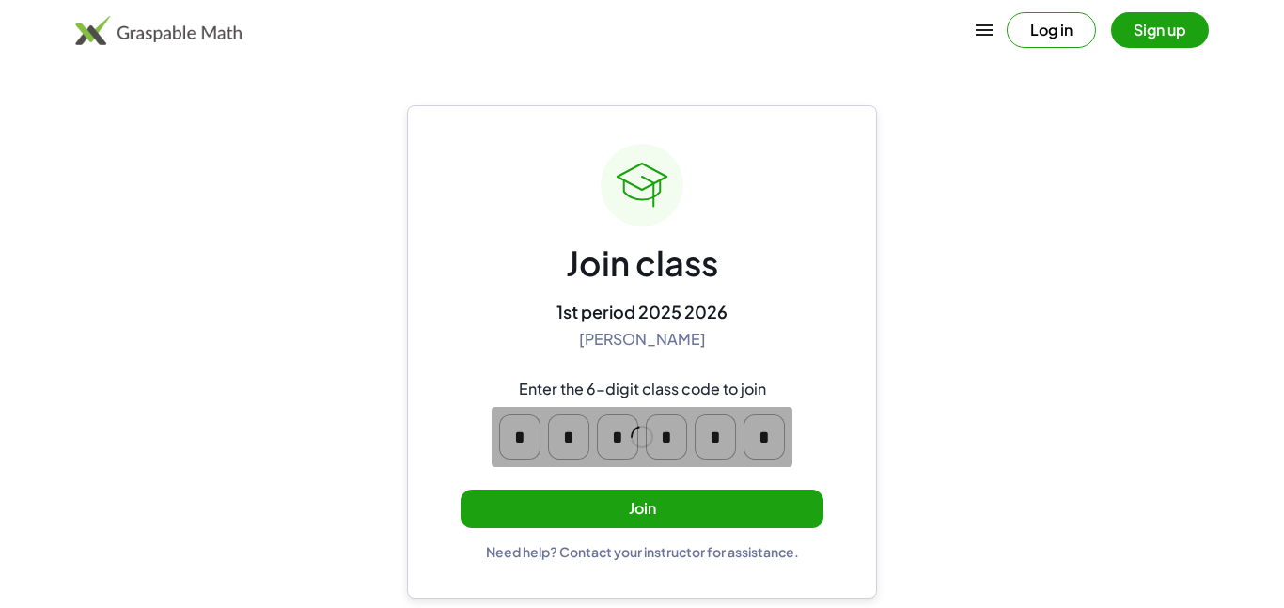  I want to click on div: Join class, so click(642, 263).